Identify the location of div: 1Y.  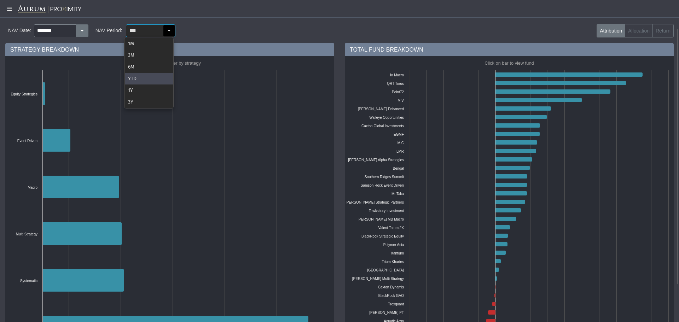
(149, 90).